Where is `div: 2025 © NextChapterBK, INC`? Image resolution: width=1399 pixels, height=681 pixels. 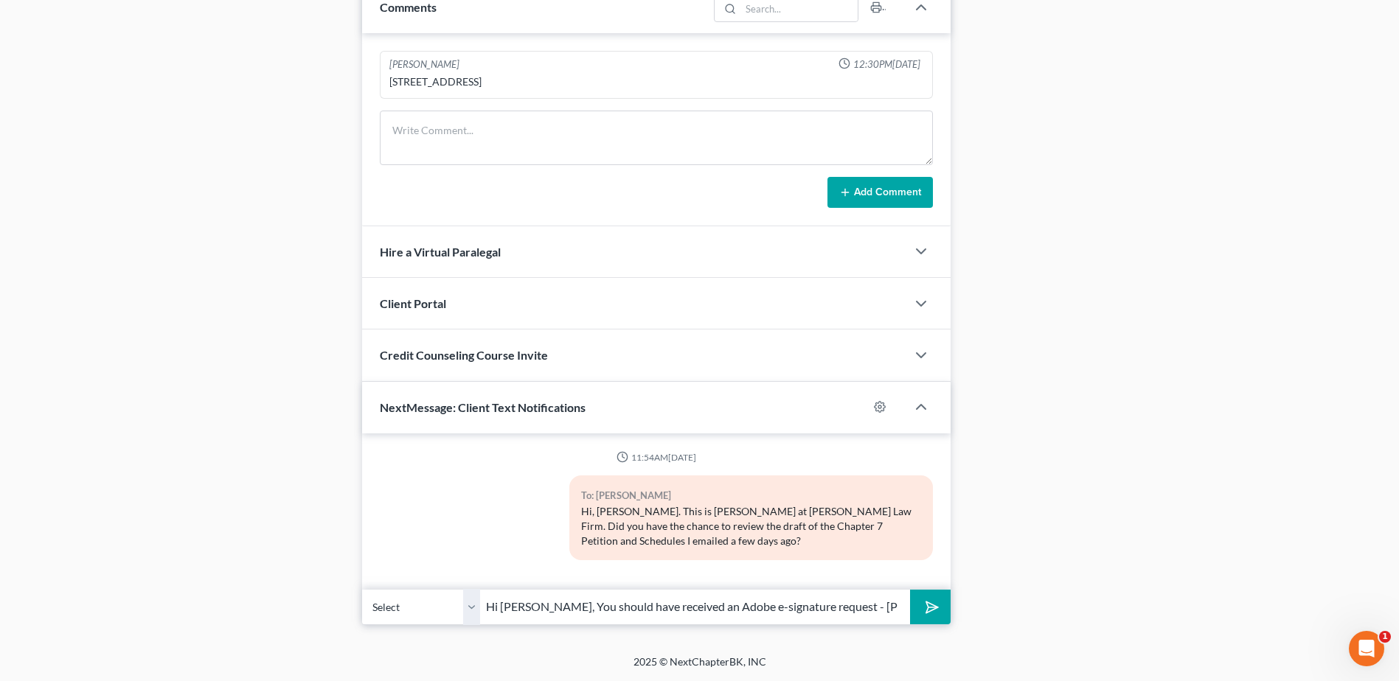 div: 2025 © NextChapterBK, INC is located at coordinates (700, 668).